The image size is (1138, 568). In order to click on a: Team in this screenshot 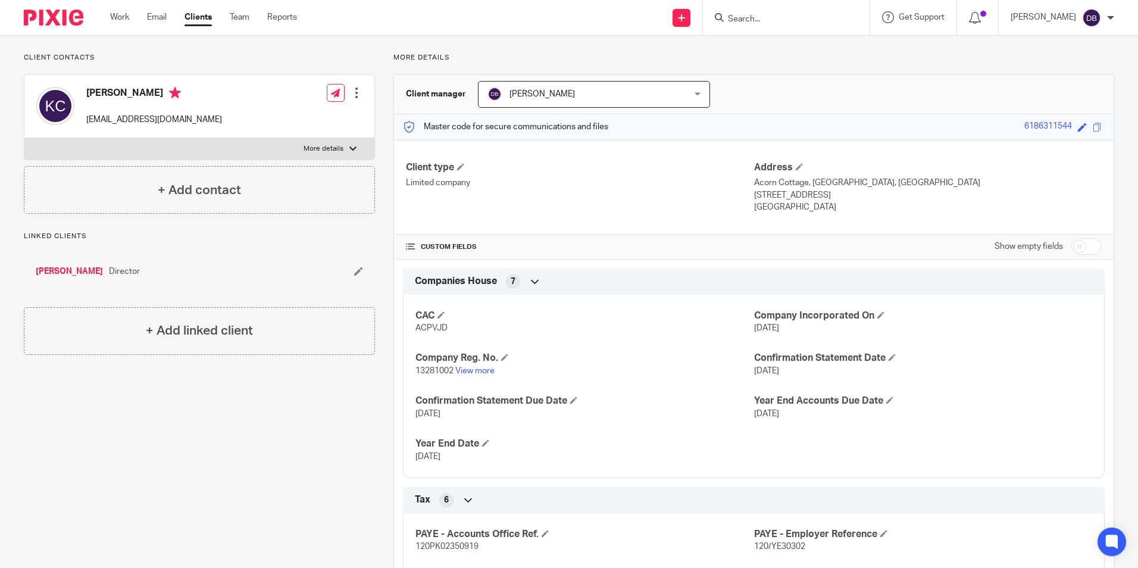, I will do `click(239, 17)`.